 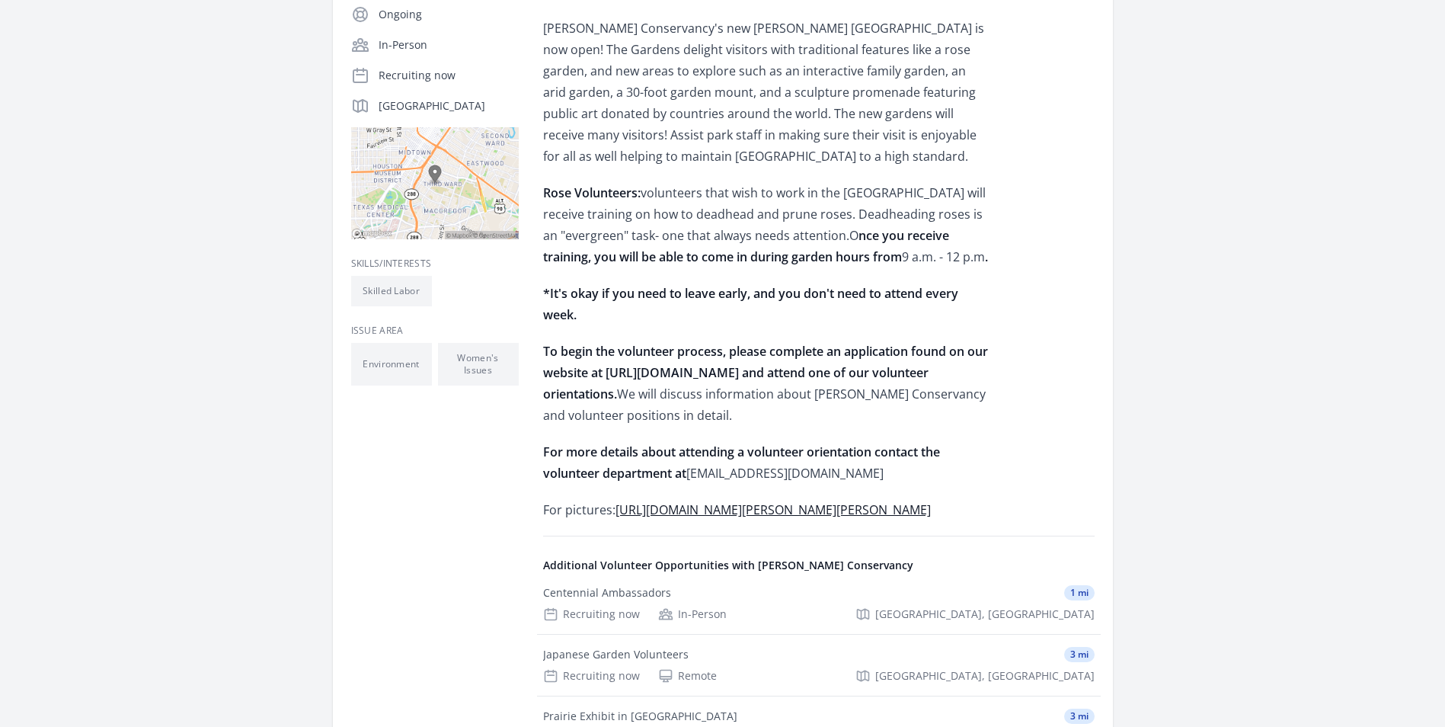 What do you see at coordinates (449, 45) in the screenshot?
I see `p: In-Person` at bounding box center [449, 45].